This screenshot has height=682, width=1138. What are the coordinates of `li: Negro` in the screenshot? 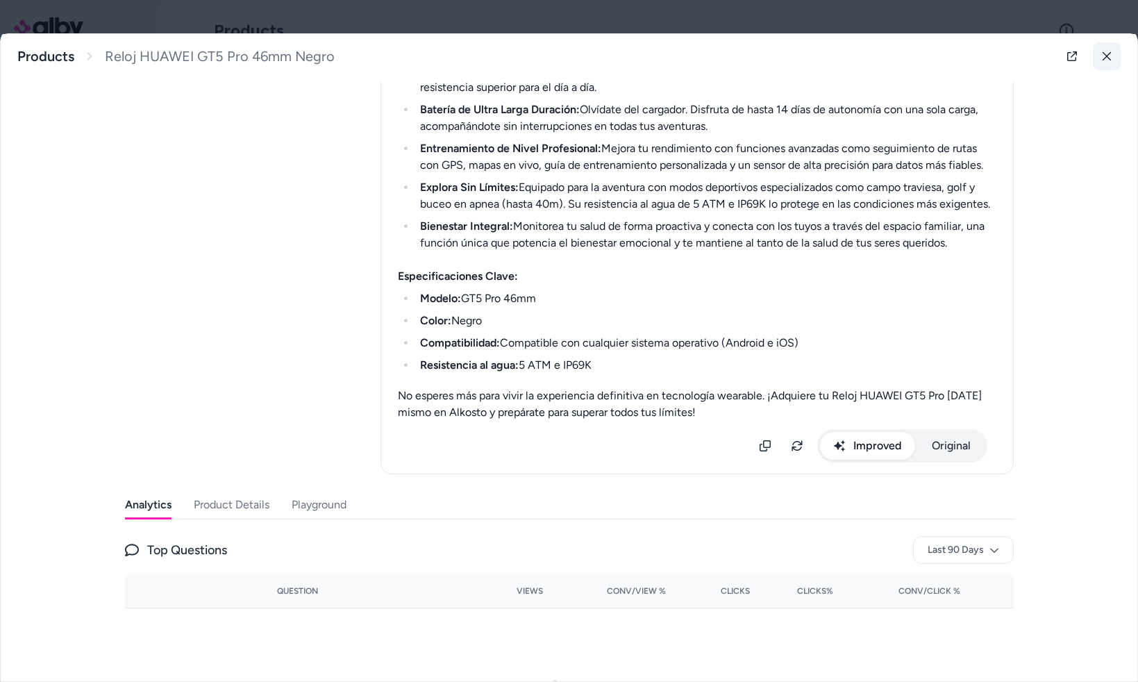 It's located at (706, 321).